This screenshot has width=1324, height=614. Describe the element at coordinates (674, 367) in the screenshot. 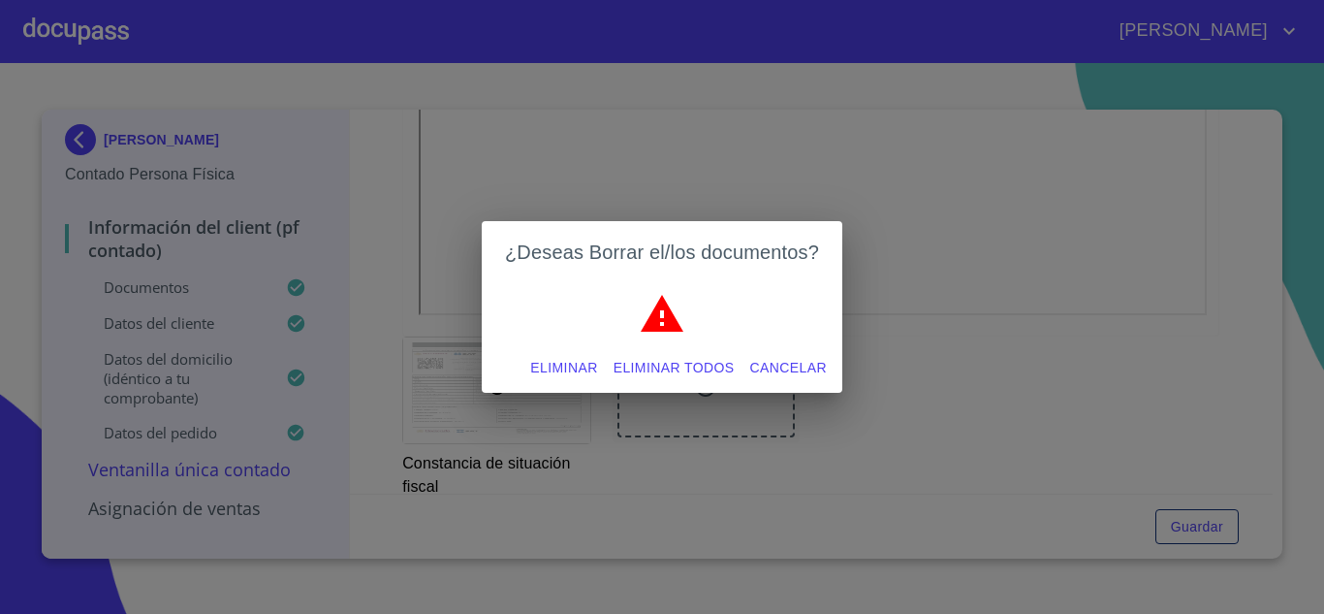

I see `button: Eliminar todos` at that location.